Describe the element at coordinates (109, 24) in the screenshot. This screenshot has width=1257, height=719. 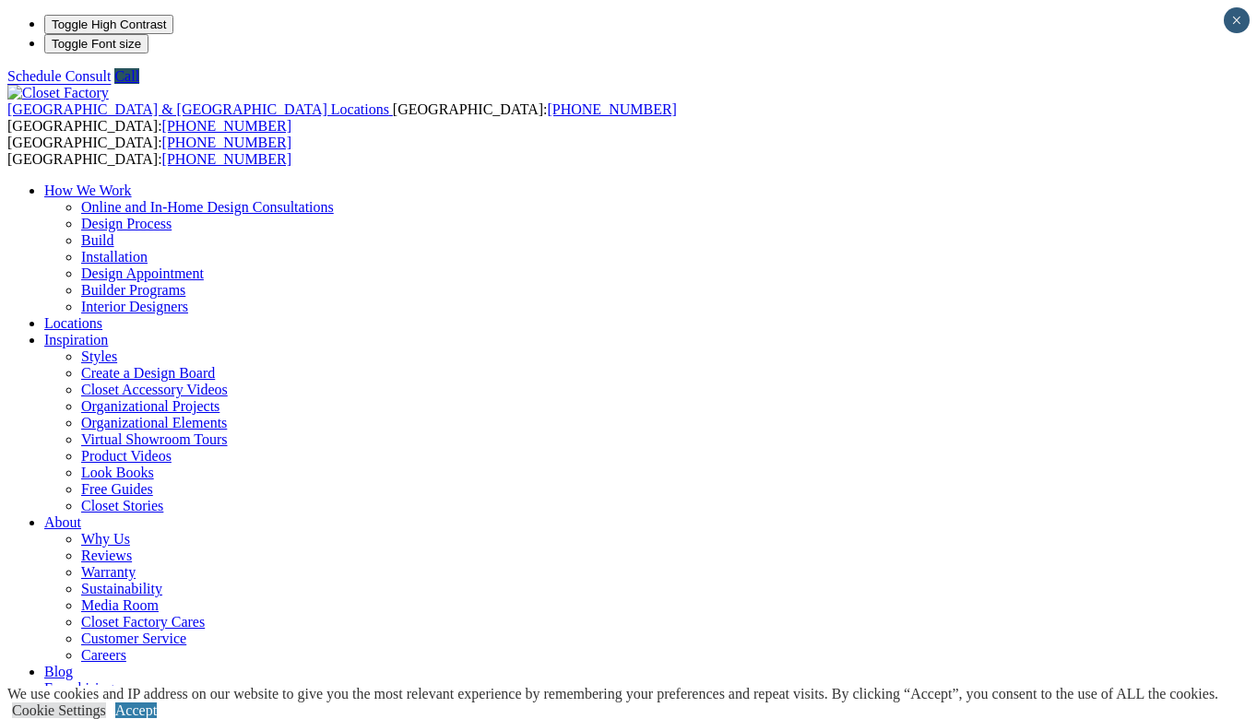
I see `span: Toggle High Contrast` at that location.